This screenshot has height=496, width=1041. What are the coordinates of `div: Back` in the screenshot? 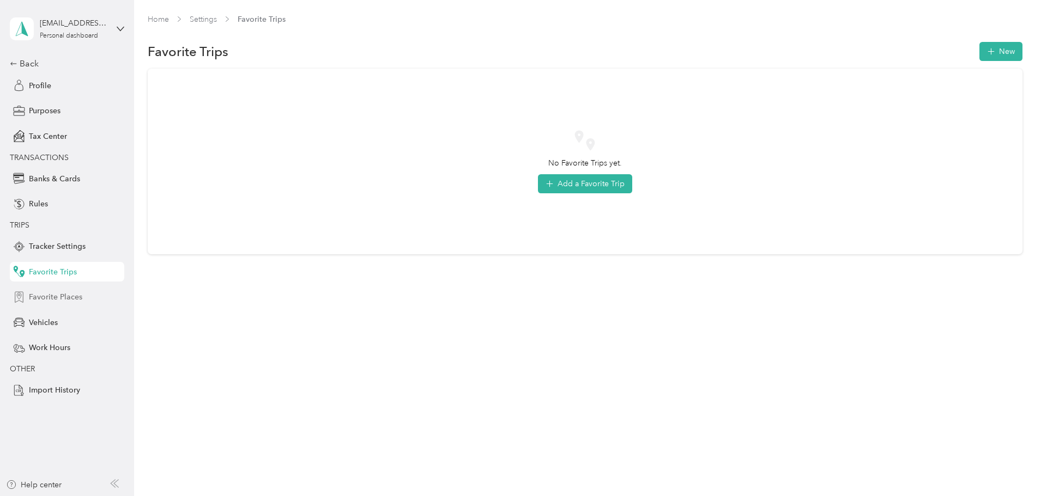 It's located at (64, 64).